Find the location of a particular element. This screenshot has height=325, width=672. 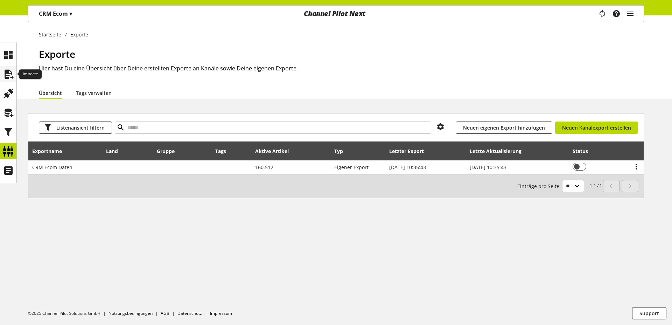

button: Support is located at coordinates (650, 313).